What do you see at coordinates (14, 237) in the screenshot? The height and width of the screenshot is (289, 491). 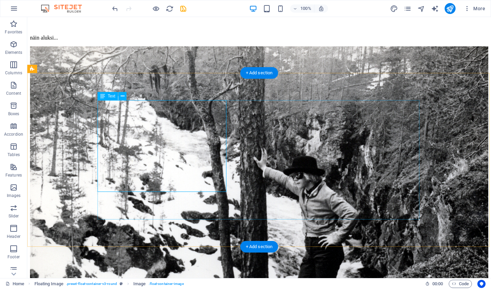 I see `p: Header` at bounding box center [14, 237].